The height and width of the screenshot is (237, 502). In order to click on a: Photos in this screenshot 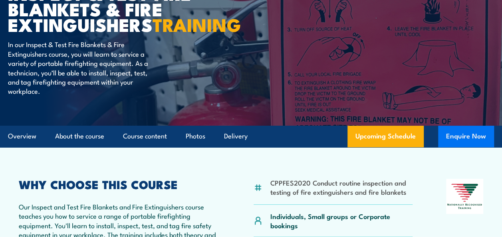, I will do `click(195, 136)`.